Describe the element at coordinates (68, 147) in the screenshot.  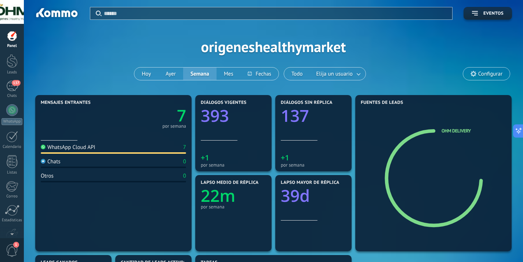
I see `div: WhatsApp Cloud API` at that location.